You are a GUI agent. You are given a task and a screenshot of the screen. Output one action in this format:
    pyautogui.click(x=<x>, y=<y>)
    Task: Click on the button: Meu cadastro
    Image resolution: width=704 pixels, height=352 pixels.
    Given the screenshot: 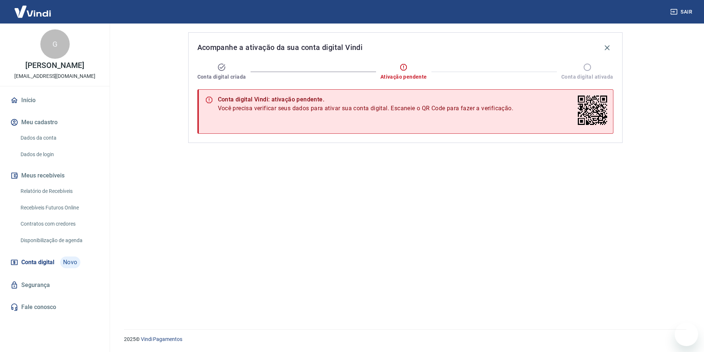 What is the action you would take?
    pyautogui.click(x=55, y=122)
    